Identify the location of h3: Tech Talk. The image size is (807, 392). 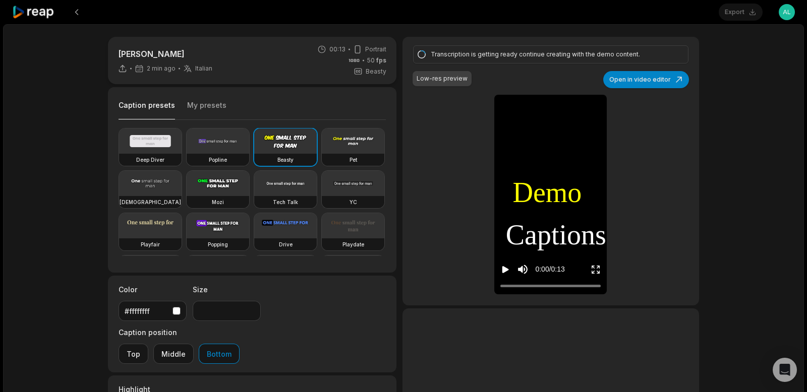
(285, 202).